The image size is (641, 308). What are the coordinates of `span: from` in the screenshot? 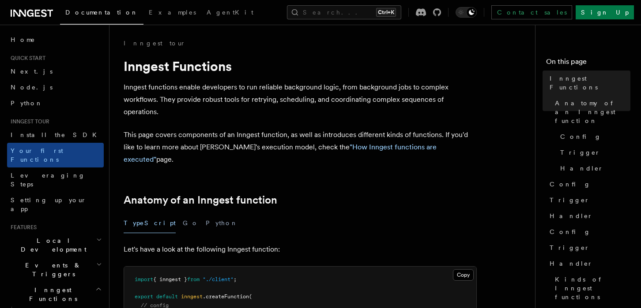 It's located at (193, 280).